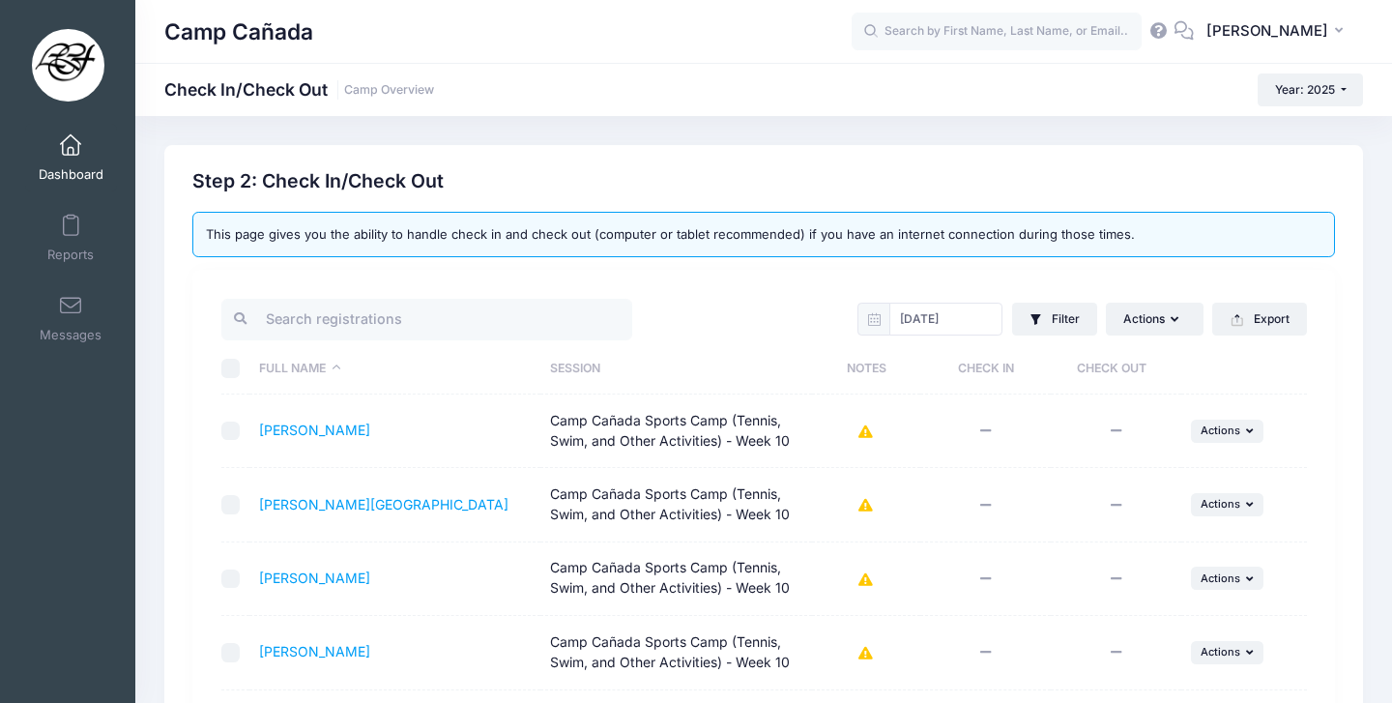  Describe the element at coordinates (1055, 319) in the screenshot. I see `button: Filter` at that location.